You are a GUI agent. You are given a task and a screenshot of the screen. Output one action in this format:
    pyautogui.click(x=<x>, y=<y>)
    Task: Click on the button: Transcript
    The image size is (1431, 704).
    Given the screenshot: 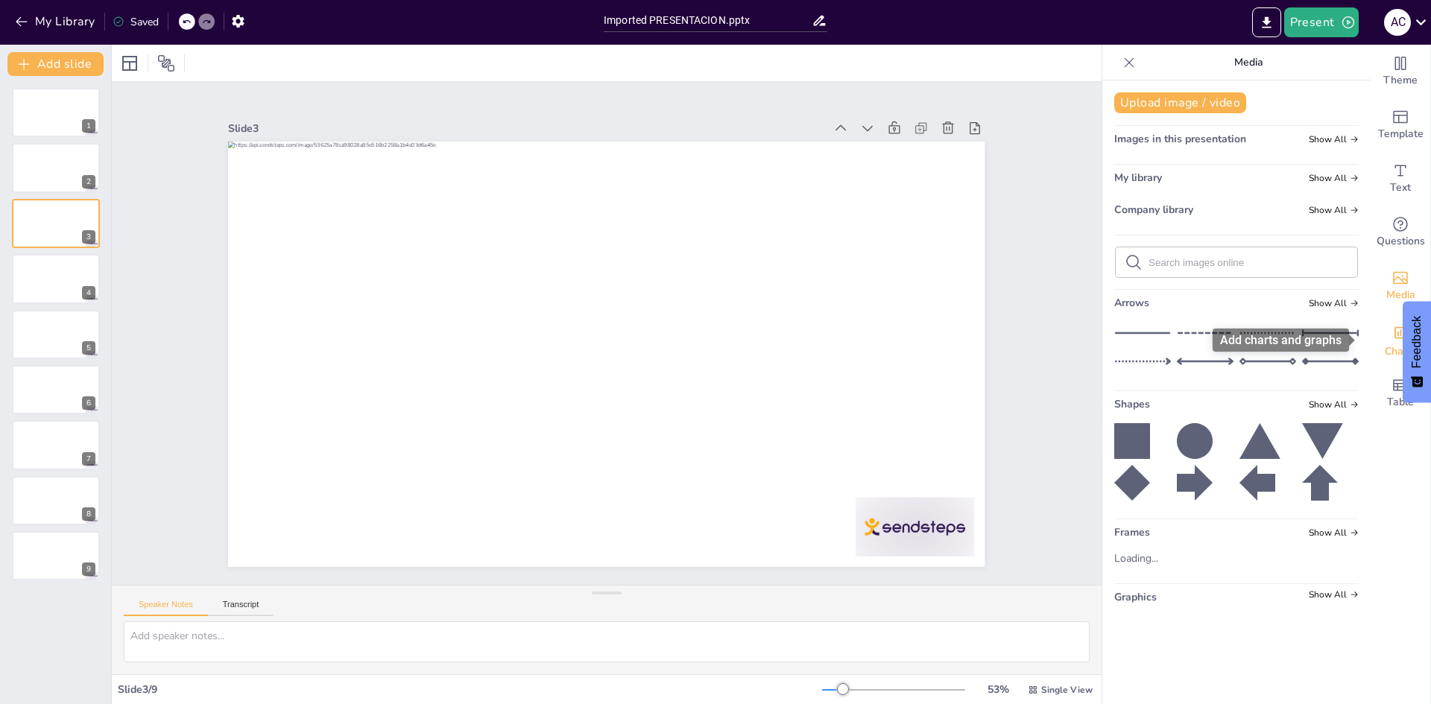 What is the action you would take?
    pyautogui.click(x=241, y=608)
    